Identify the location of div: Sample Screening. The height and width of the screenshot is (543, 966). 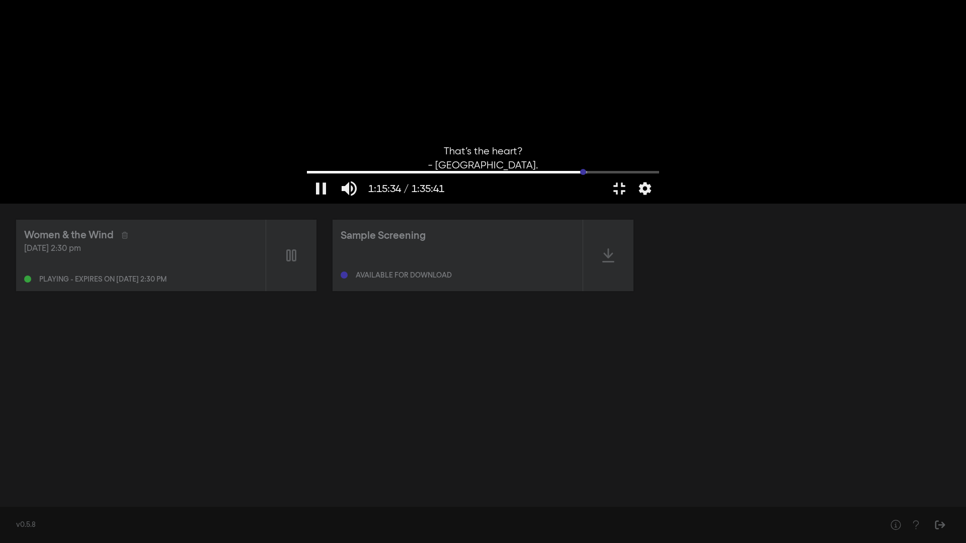
(383, 236).